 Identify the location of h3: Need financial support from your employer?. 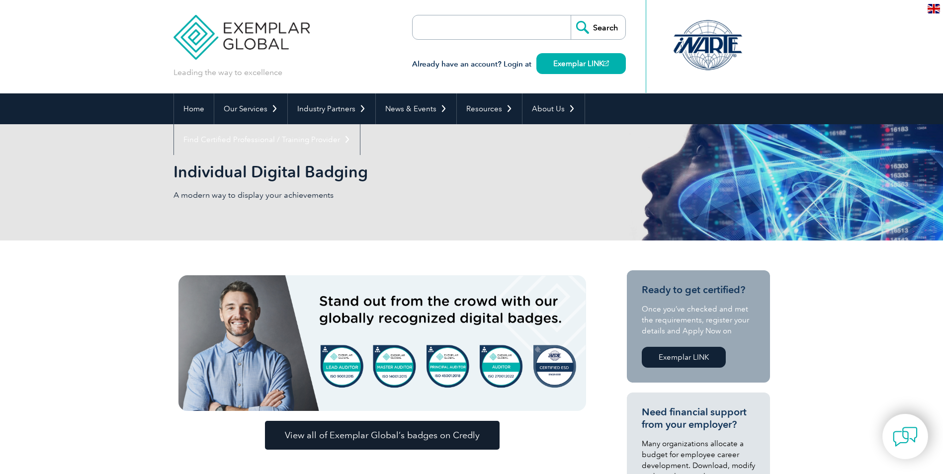
(698, 418).